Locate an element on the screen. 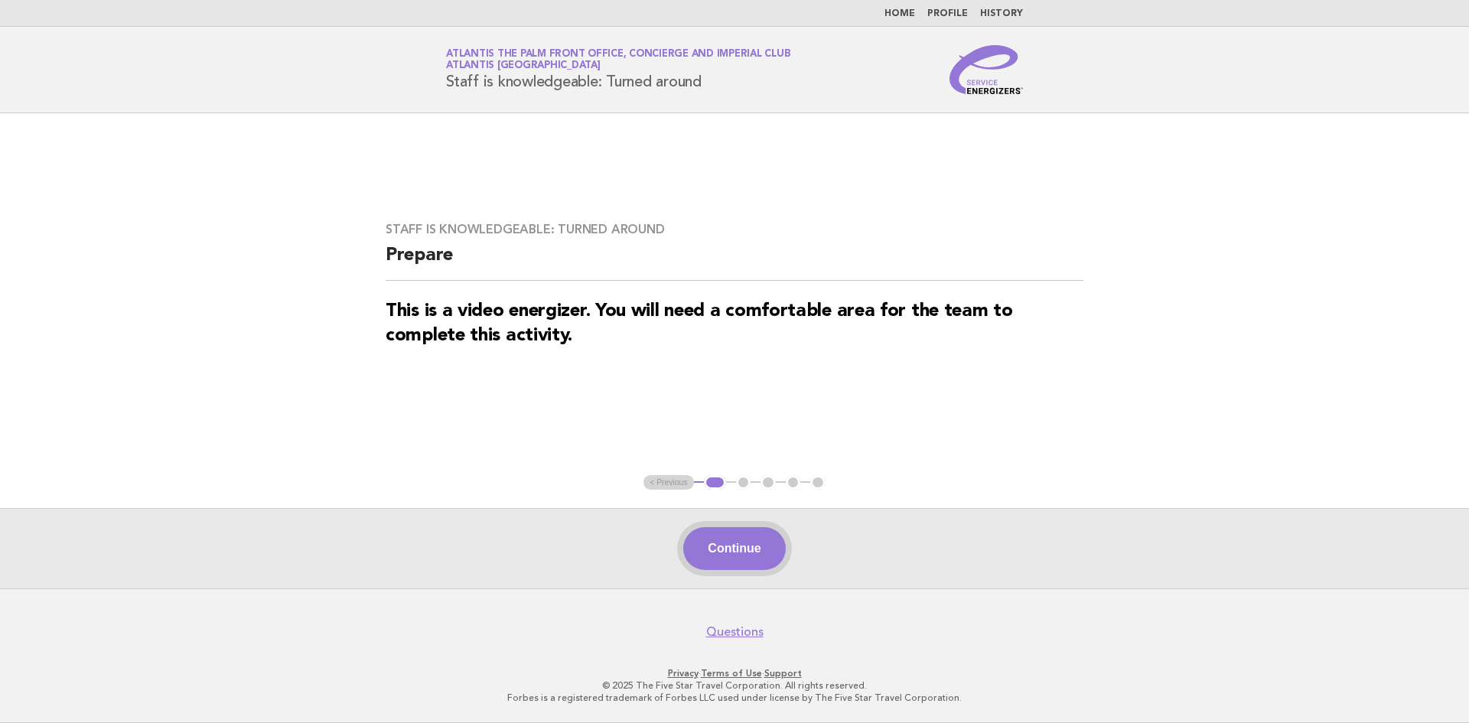 This screenshot has width=1469, height=723. a: Profile is located at coordinates (947, 14).